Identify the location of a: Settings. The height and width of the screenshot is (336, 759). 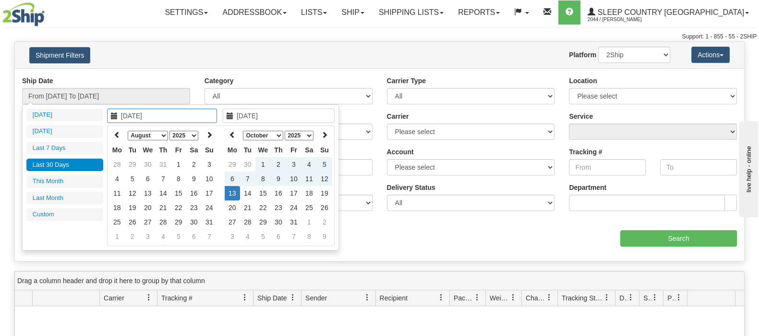
(186, 12).